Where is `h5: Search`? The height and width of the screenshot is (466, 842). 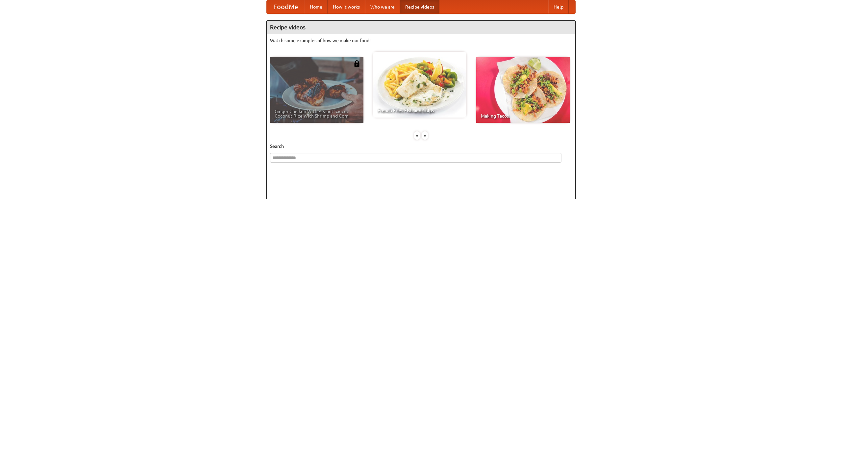
h5: Search is located at coordinates (421, 146).